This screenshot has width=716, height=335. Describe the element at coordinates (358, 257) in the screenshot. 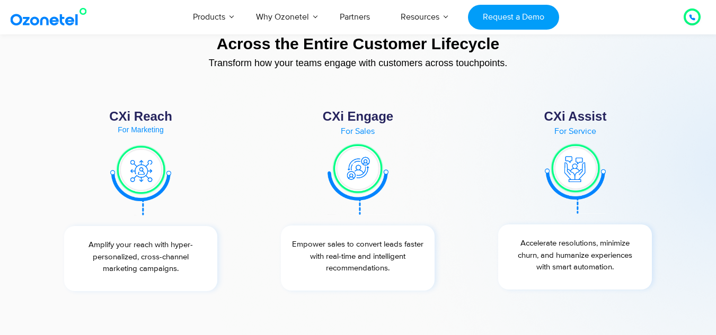

I see `p: Empower sales to convert leads faster with real-time and intelligent recommendations.` at that location.